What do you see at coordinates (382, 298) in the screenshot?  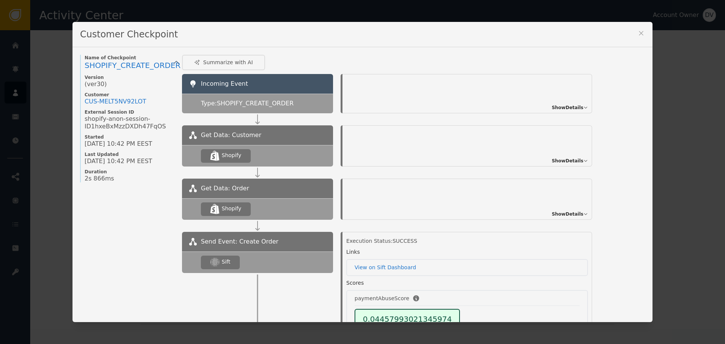 I see `div: paymentAbuseScore` at bounding box center [382, 298].